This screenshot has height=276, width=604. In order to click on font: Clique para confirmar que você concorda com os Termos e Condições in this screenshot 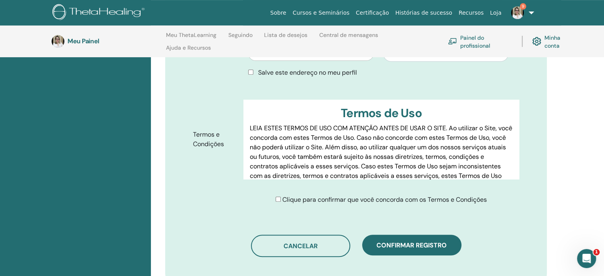, I will do `click(385, 199)`.